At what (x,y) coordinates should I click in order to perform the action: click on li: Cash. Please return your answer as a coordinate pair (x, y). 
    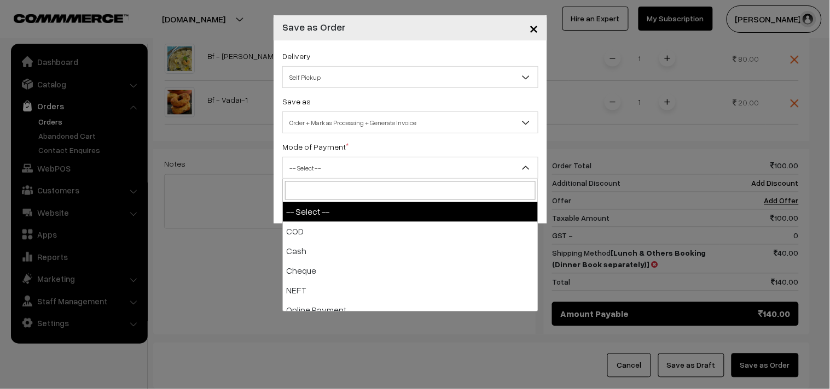
    Looking at the image, I should click on (410, 252).